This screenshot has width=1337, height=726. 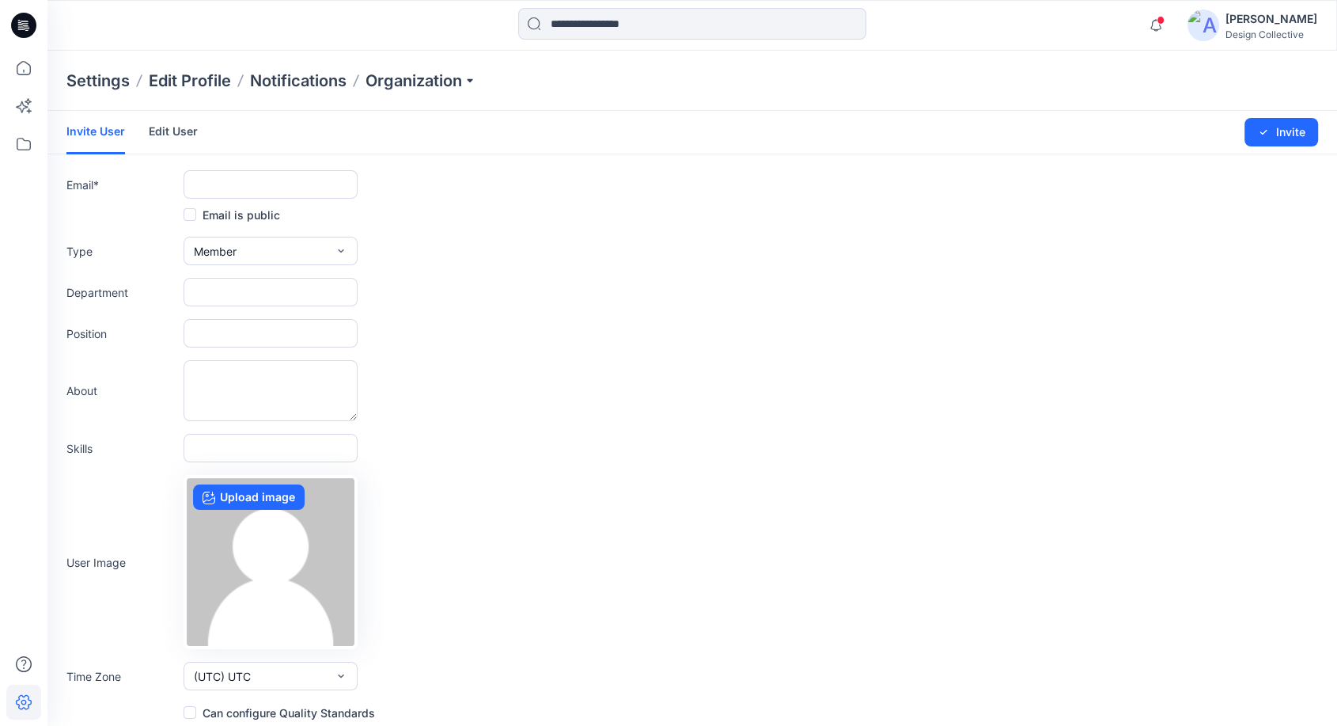 What do you see at coordinates (232, 214) in the screenshot?
I see `div: Email is public` at bounding box center [232, 214].